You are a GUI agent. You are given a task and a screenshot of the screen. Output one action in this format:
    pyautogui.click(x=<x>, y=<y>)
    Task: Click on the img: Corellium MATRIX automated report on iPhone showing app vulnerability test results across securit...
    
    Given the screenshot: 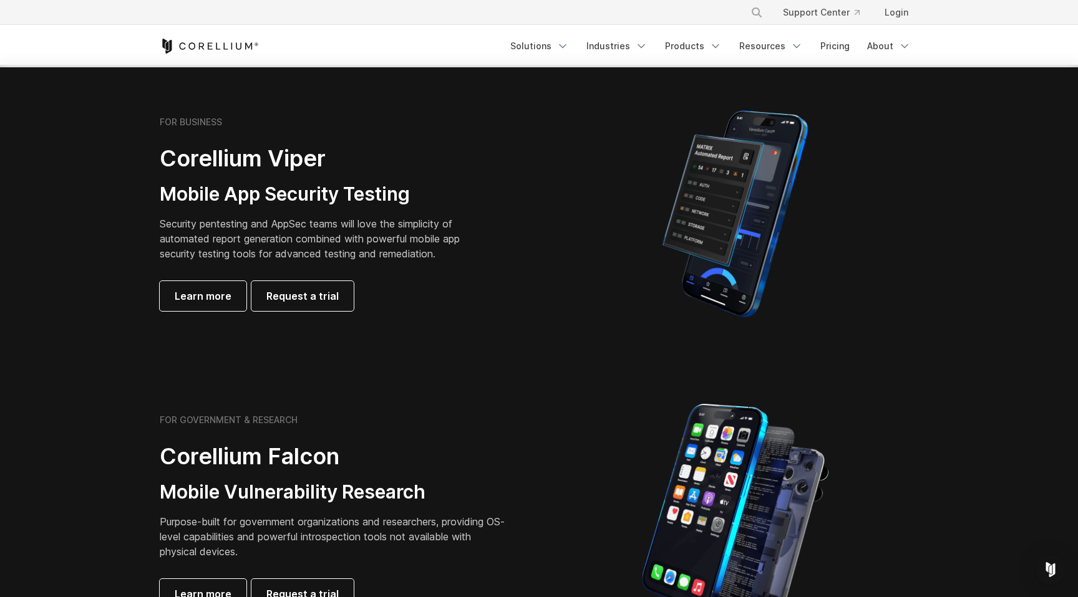 What is the action you would take?
    pyautogui.click(x=735, y=214)
    